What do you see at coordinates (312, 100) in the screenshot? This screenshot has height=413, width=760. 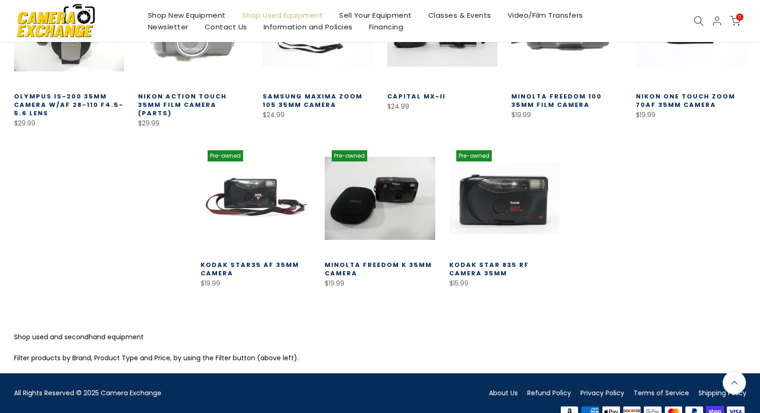 I see `a: Samsung Maxima Zoom 105 35mm Camera` at bounding box center [312, 100].